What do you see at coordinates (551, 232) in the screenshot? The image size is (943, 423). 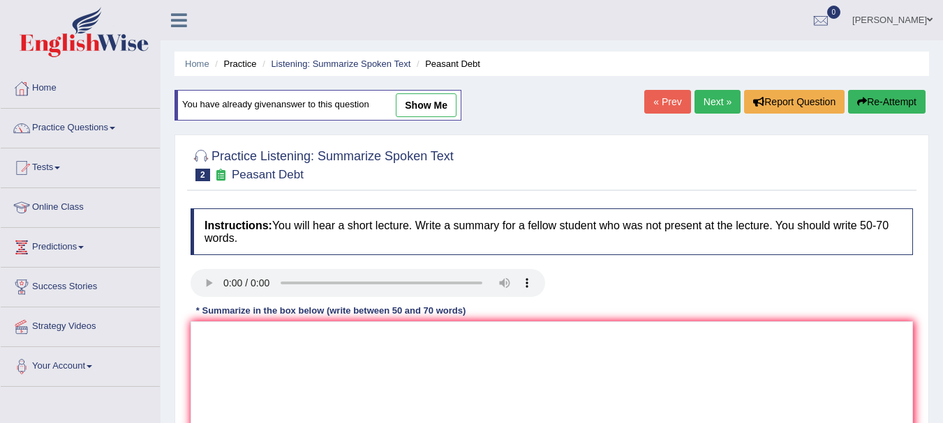 I see `h4: You will hear a short lecture. Write a summary for a fellow student who was not present at the le...` at bounding box center [551, 232].